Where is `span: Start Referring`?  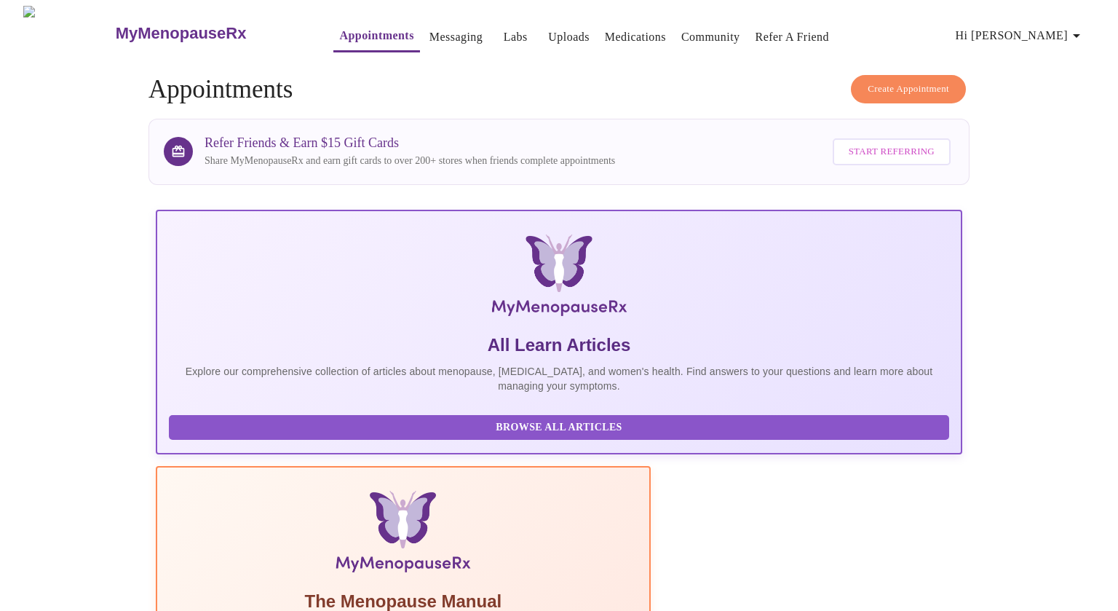 span: Start Referring is located at coordinates (891, 151).